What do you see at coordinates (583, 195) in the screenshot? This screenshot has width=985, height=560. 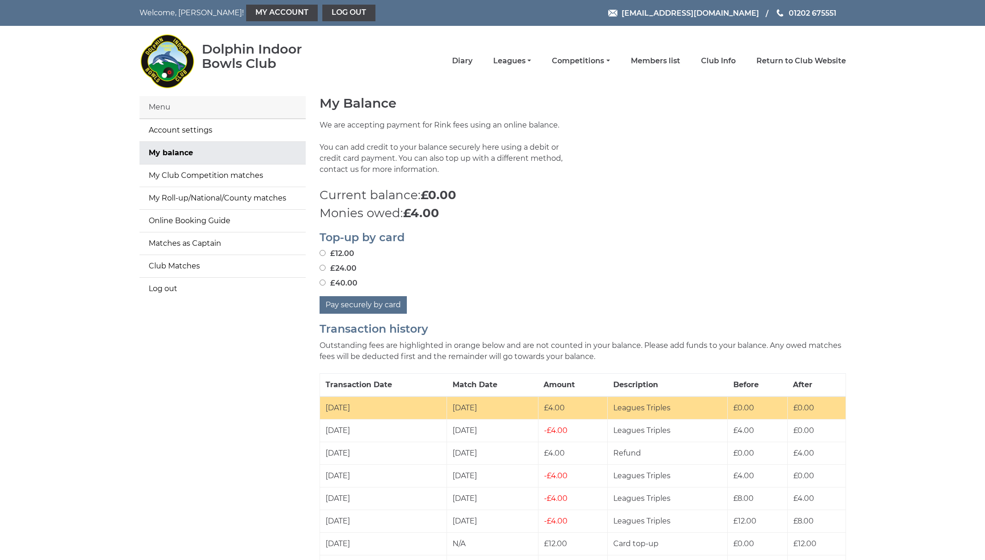 I see `p: Current balance:` at bounding box center [583, 195].